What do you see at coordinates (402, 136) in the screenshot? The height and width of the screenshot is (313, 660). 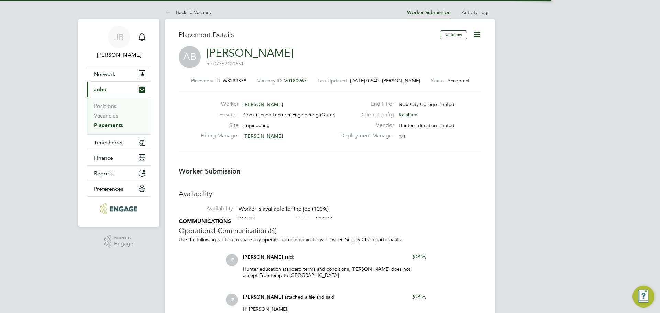 I see `span: n/a` at bounding box center [402, 136].